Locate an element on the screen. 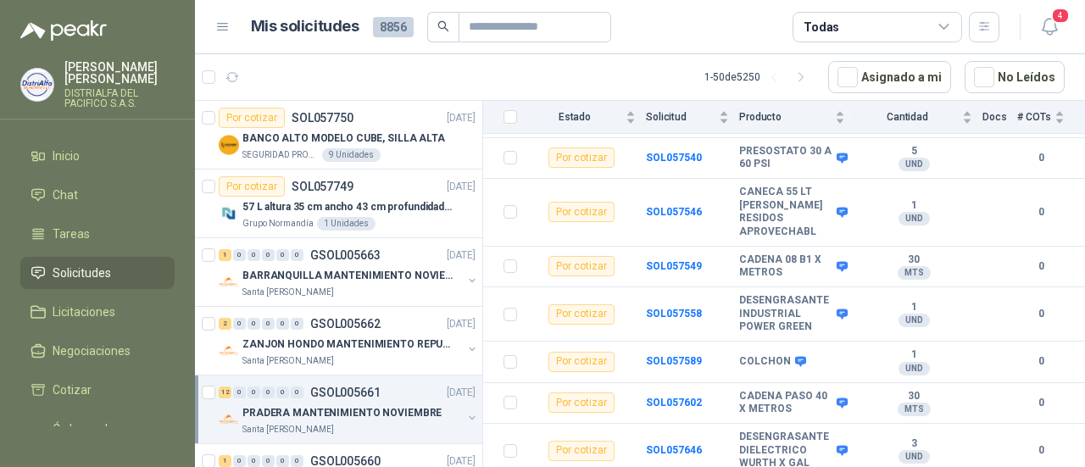 This screenshot has height=467, width=1085. span: Órdenes de Compra is located at coordinates (105, 438).